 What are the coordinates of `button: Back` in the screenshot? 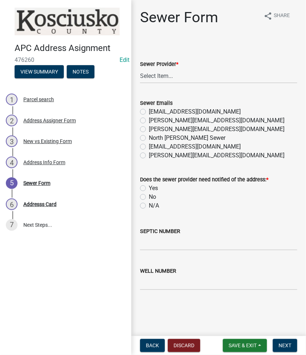 It's located at (152, 346).